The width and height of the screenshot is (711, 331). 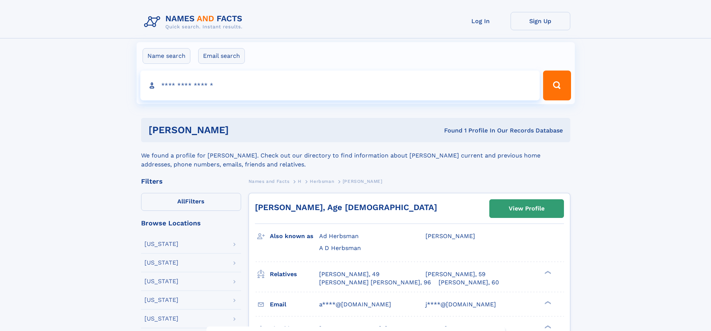 I want to click on a: Herbsman, so click(x=322, y=181).